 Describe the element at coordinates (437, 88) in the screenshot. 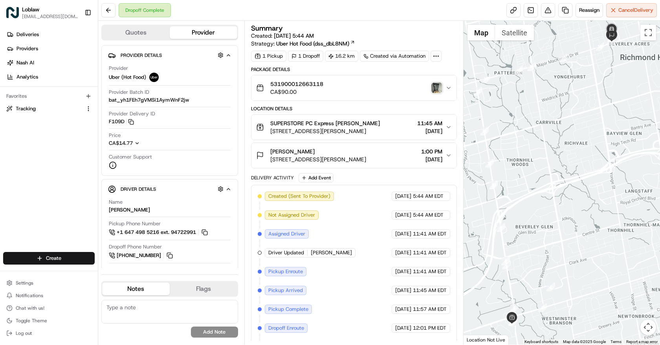

I see `img: photo_proof_of_delivery image` at that location.